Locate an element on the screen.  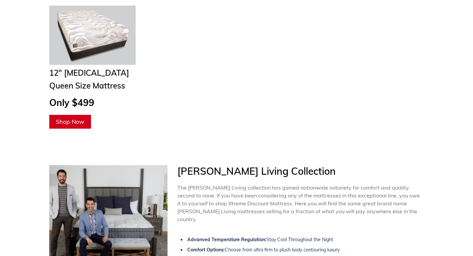
span: Shop Now is located at coordinates (70, 121).